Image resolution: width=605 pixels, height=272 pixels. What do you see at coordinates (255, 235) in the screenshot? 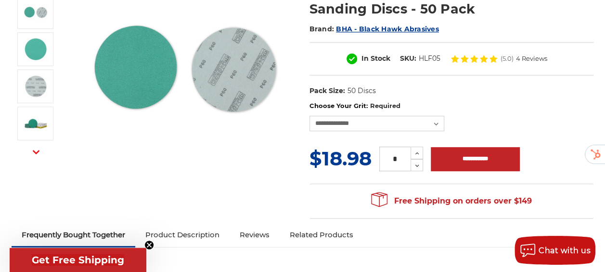
I see `a: Reviews` at bounding box center [255, 235].